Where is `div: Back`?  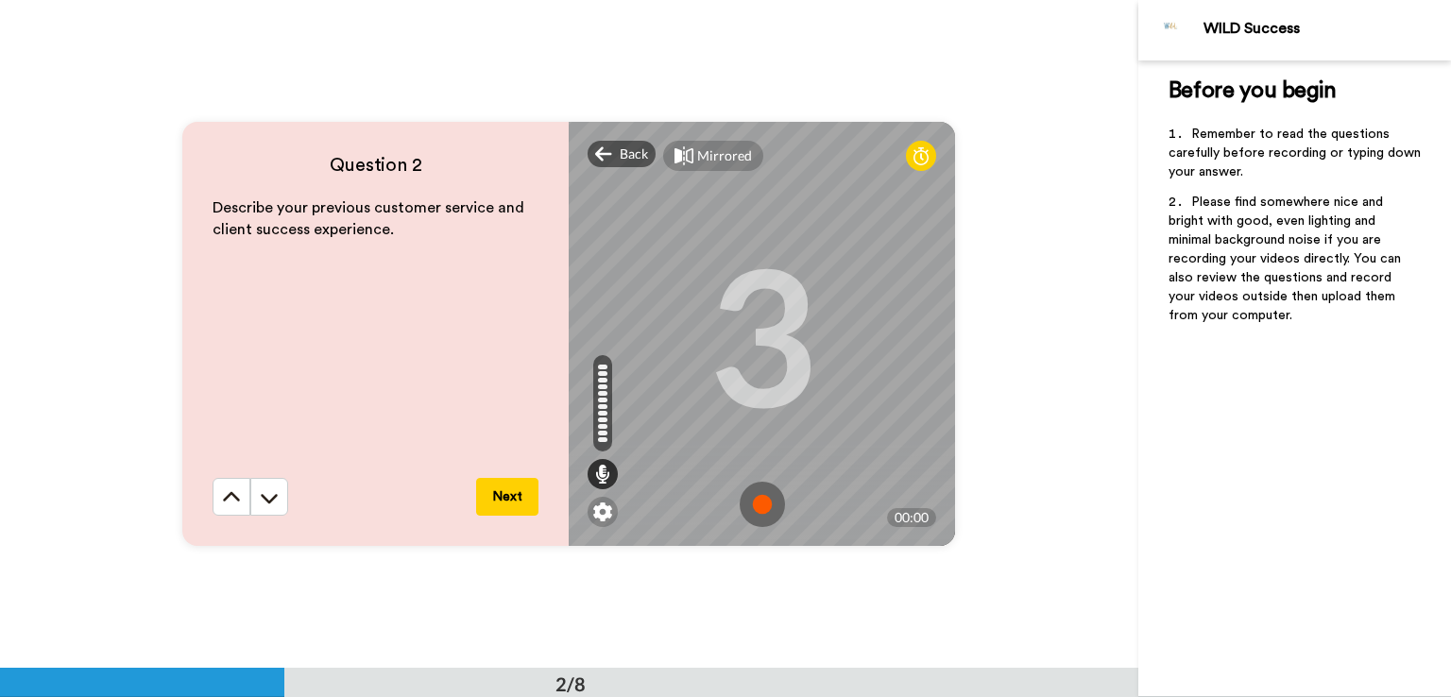 div: Back is located at coordinates (621, 154).